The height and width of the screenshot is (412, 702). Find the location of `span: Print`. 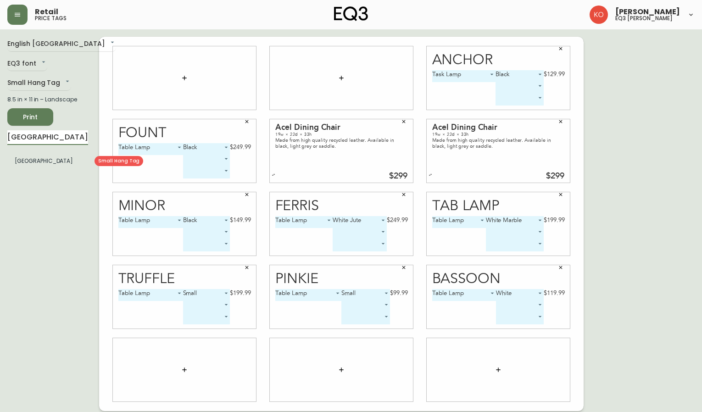

span: Print is located at coordinates (30, 117).